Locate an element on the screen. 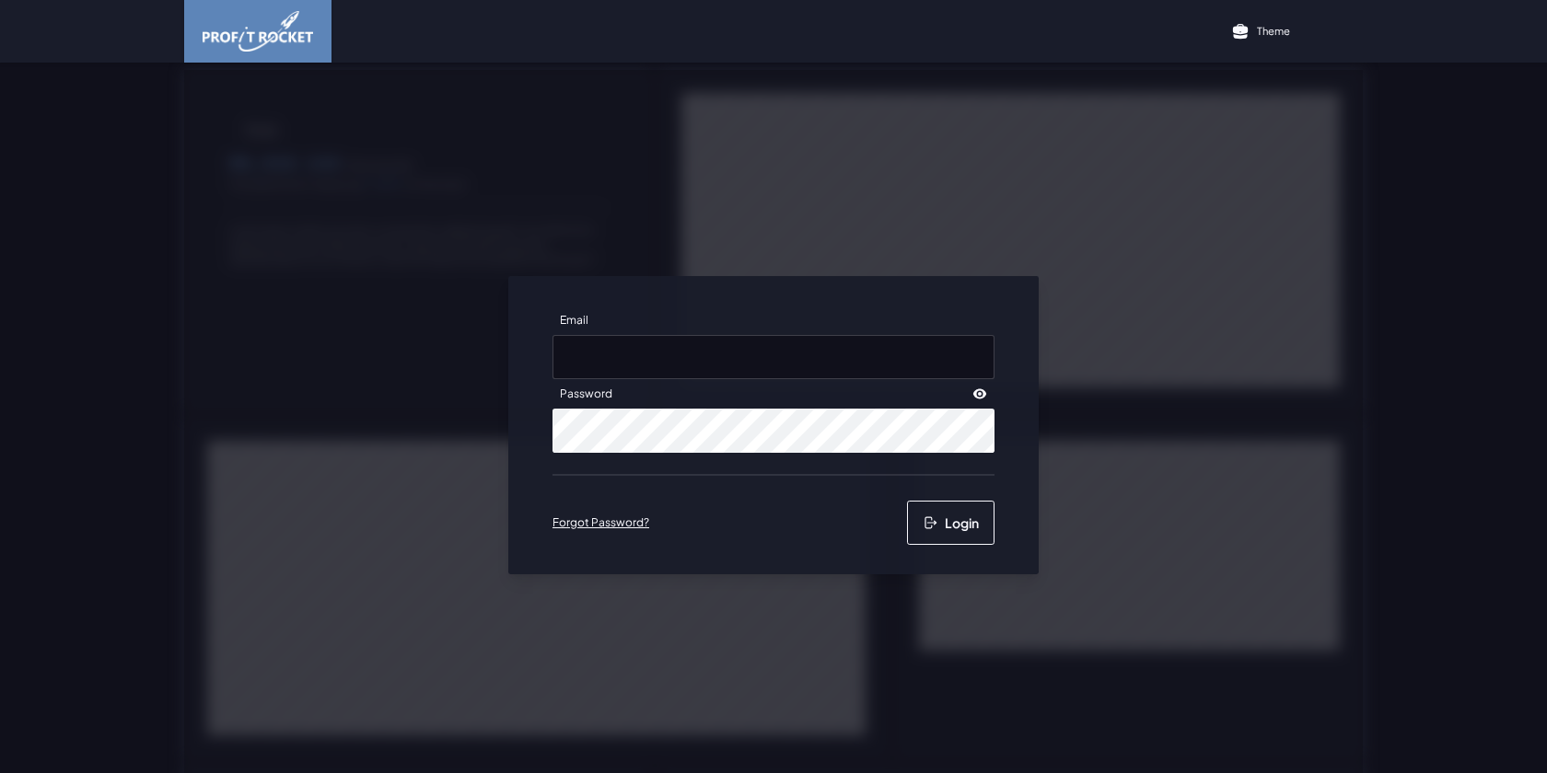 The image size is (1547, 773). p: Theme is located at coordinates (1273, 30).